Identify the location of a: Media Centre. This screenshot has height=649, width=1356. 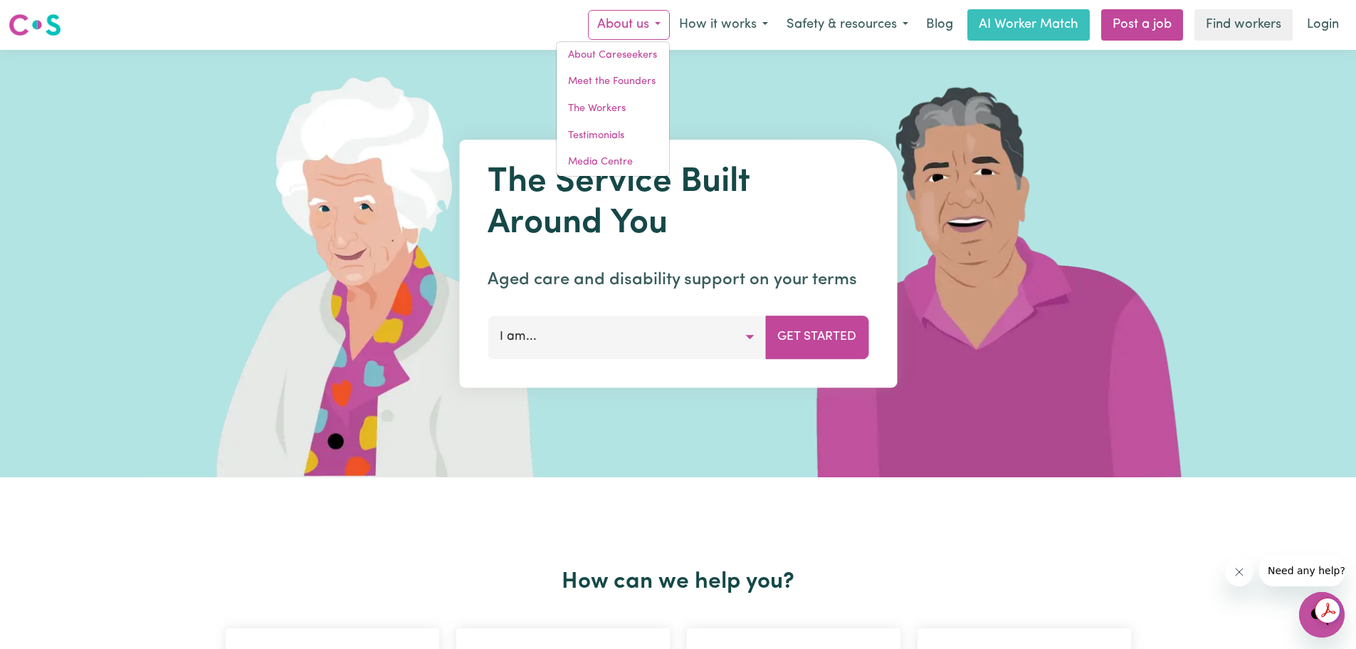
(613, 162).